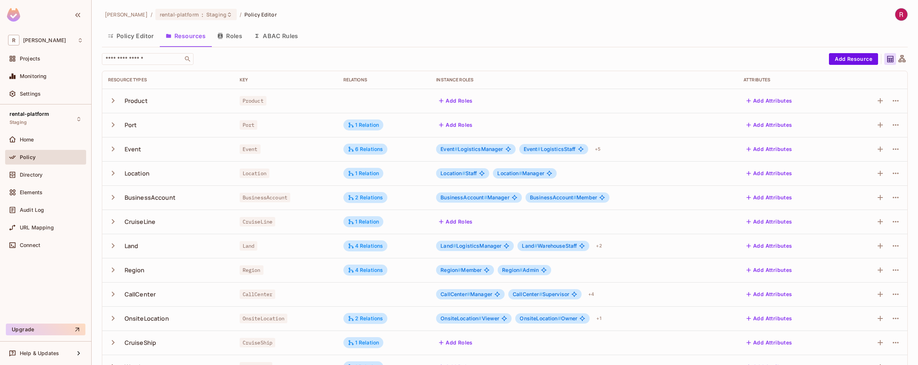  I want to click on div: + 5, so click(598, 149).